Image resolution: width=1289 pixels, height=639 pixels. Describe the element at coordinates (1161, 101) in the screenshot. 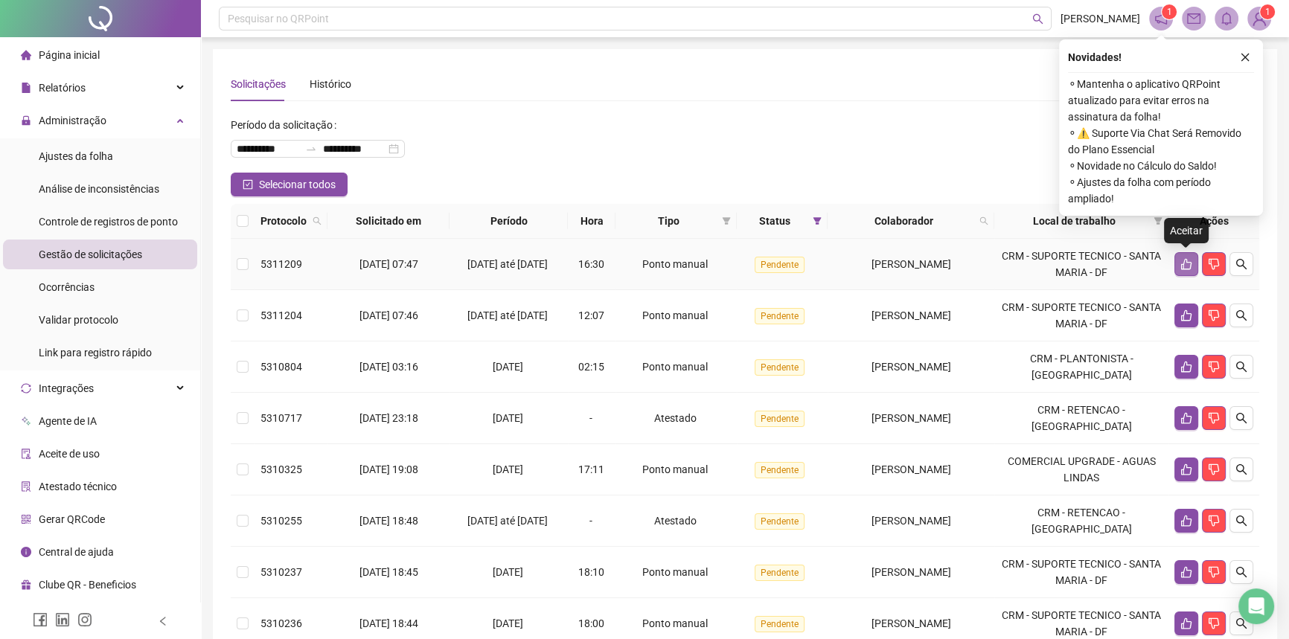

I see `span: ⚬ Mantenha o aplicativo QRPoint atualizado para evitar erros na assinatura da folha!` at that location.